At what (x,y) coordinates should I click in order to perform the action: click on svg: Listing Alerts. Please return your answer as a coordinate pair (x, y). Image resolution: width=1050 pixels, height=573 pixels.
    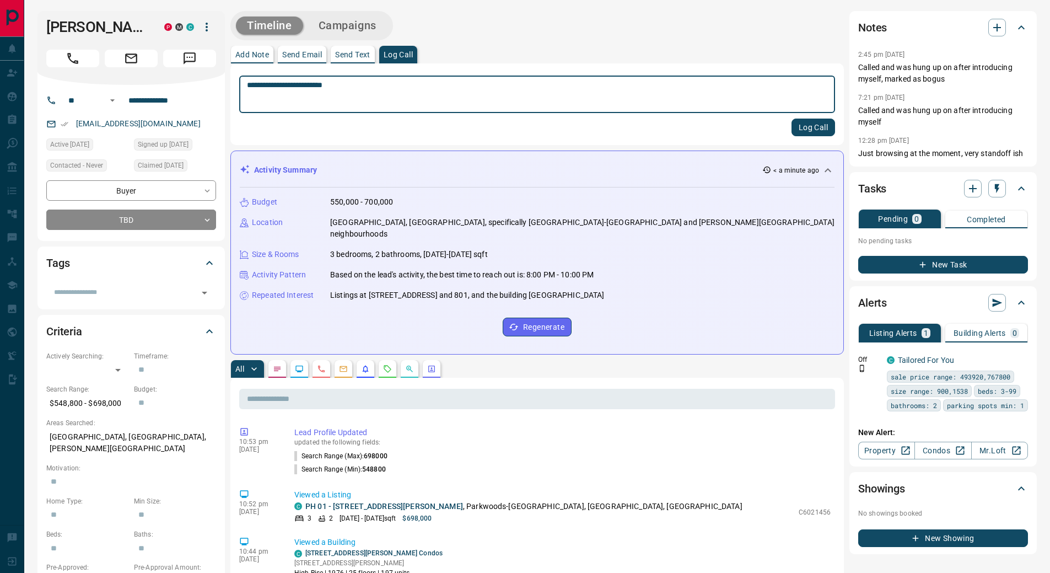
    Looking at the image, I should click on (366, 369).